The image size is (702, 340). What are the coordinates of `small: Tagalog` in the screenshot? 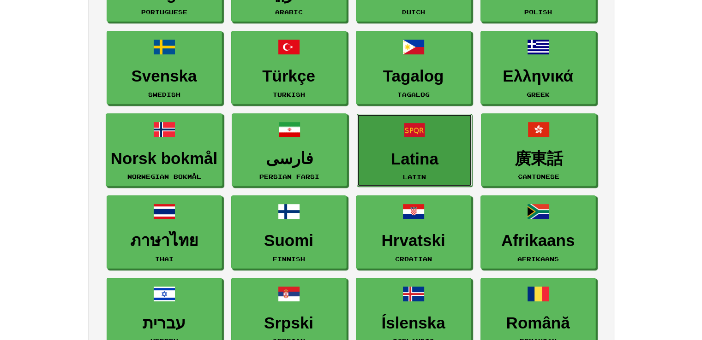 It's located at (413, 95).